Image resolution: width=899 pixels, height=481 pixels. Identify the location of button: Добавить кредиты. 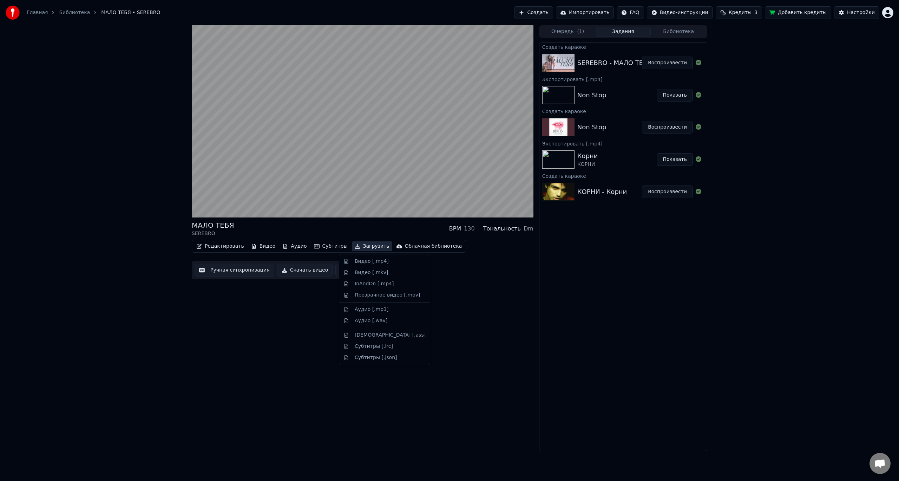
(798, 13).